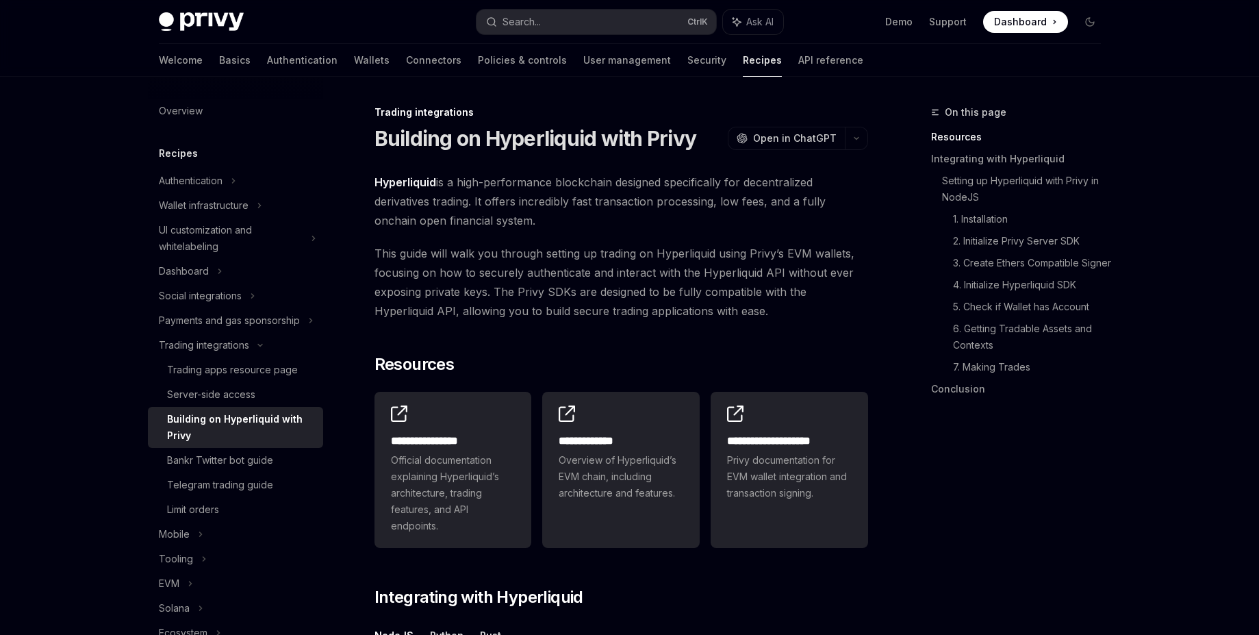  I want to click on h5: Recipes, so click(178, 153).